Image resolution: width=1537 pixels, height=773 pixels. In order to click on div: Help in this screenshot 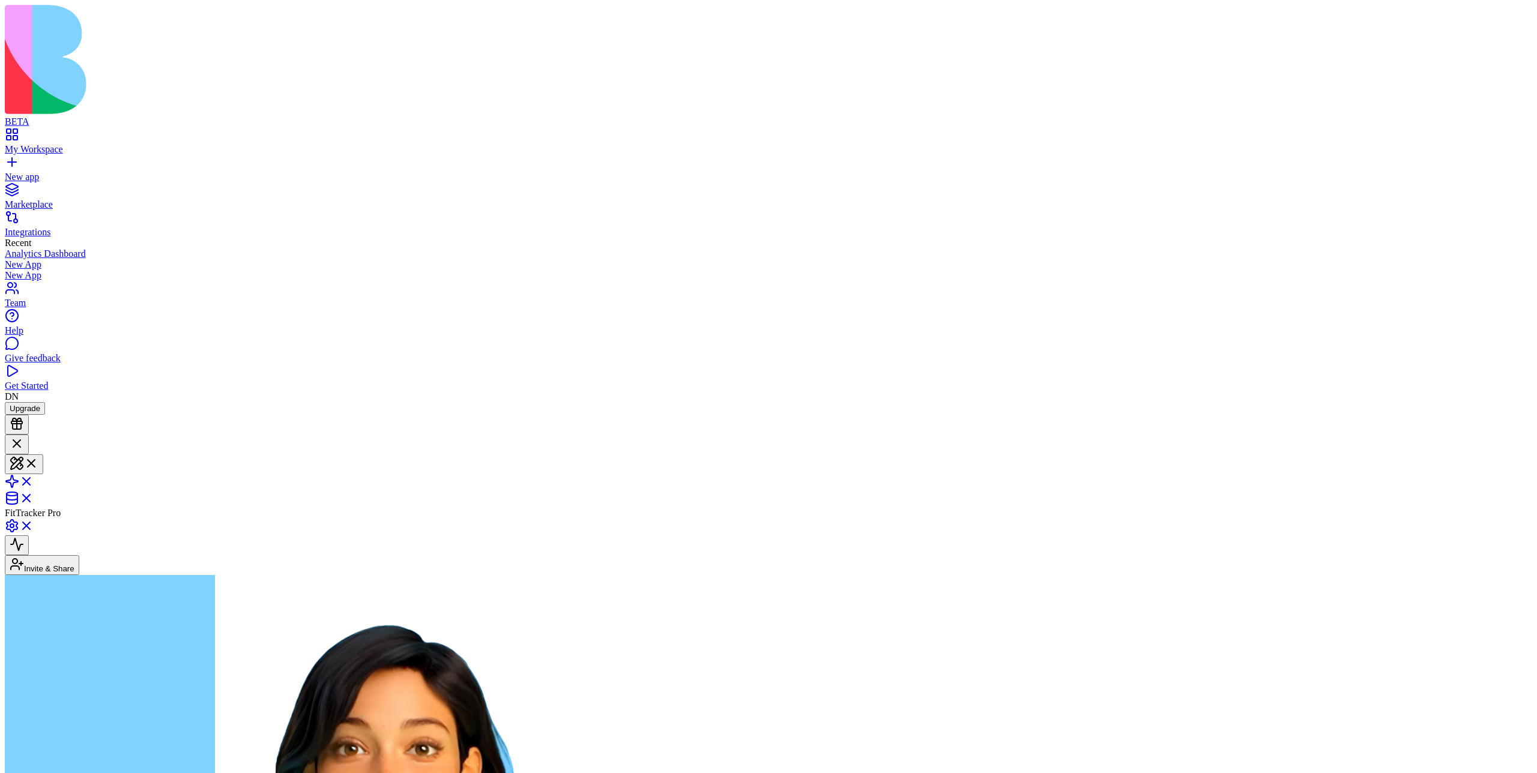, I will do `click(768, 331)`.